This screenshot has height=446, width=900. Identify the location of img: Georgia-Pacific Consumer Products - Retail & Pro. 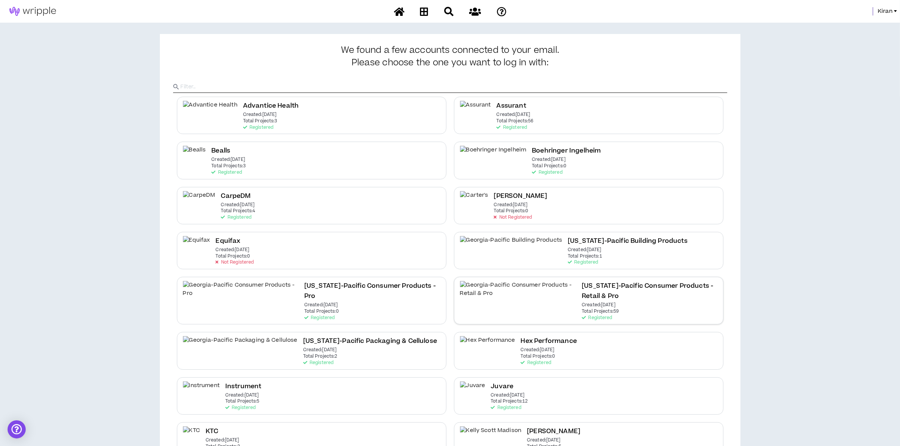
(518, 290).